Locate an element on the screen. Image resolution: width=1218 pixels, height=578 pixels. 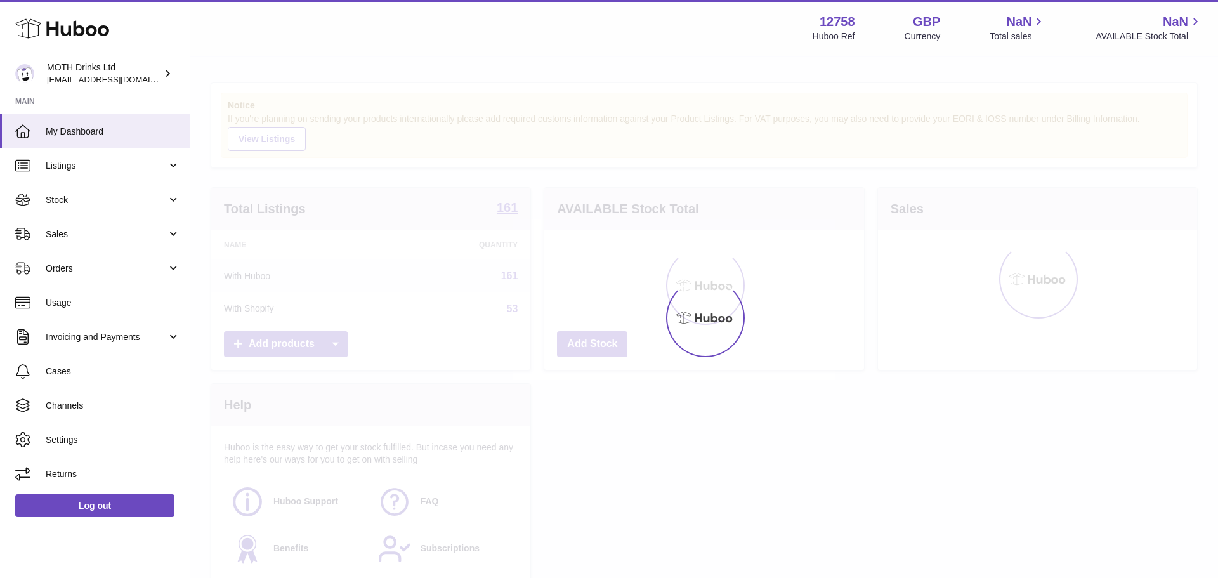
span: Settings is located at coordinates (113, 440).